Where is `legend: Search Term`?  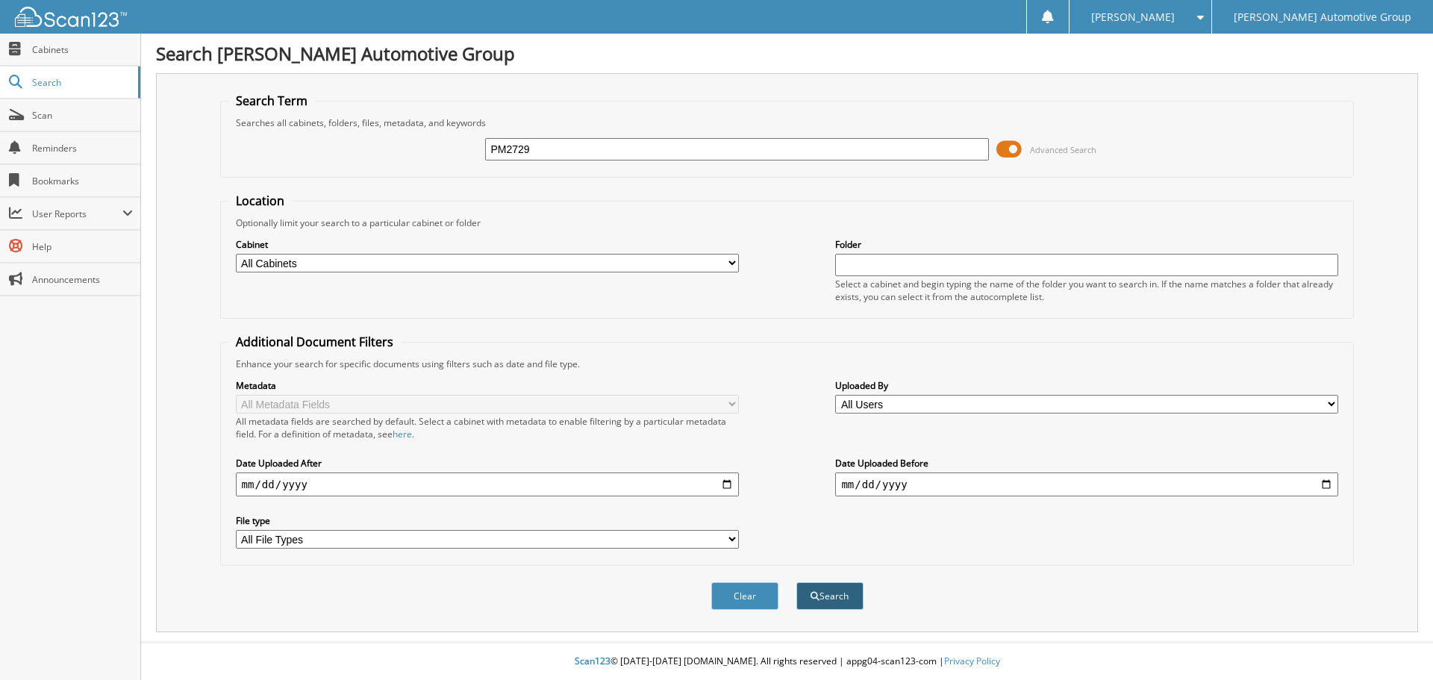
legend: Search Term is located at coordinates (272, 101).